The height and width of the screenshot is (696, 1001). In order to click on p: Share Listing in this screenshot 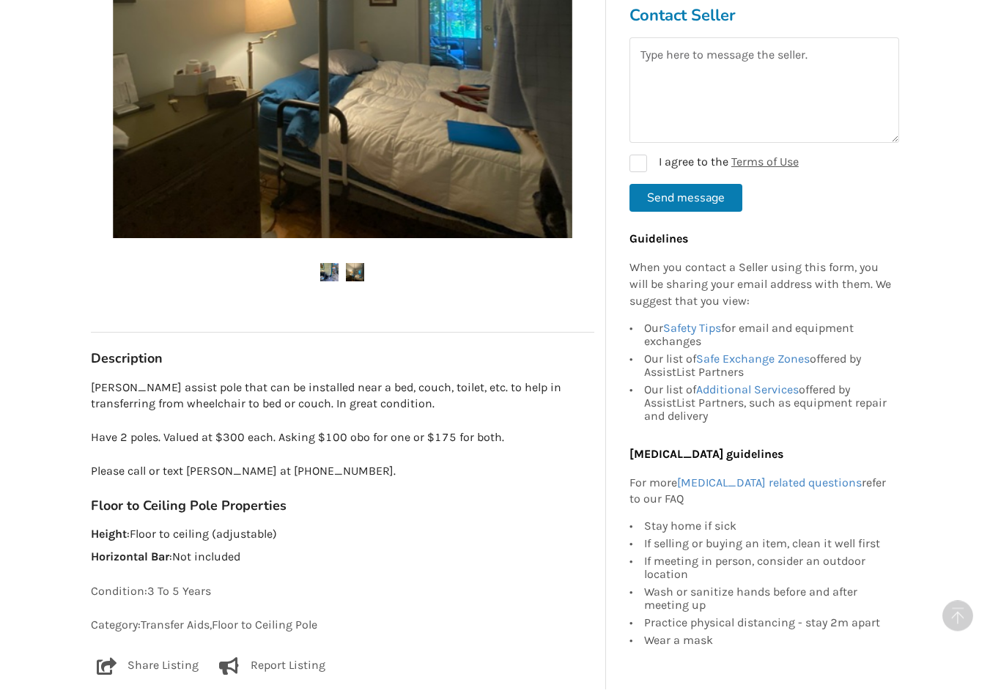, I will do `click(163, 667)`.